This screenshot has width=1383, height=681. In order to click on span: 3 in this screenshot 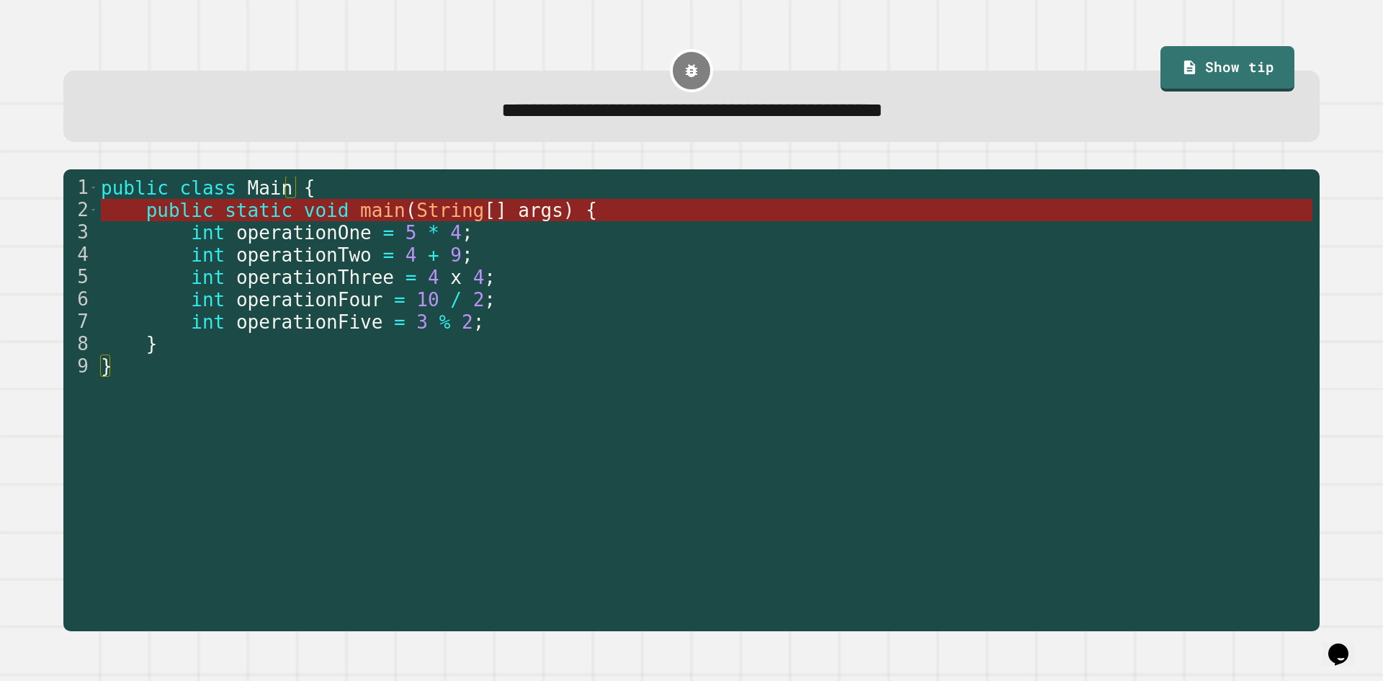, I will do `click(422, 322)`.